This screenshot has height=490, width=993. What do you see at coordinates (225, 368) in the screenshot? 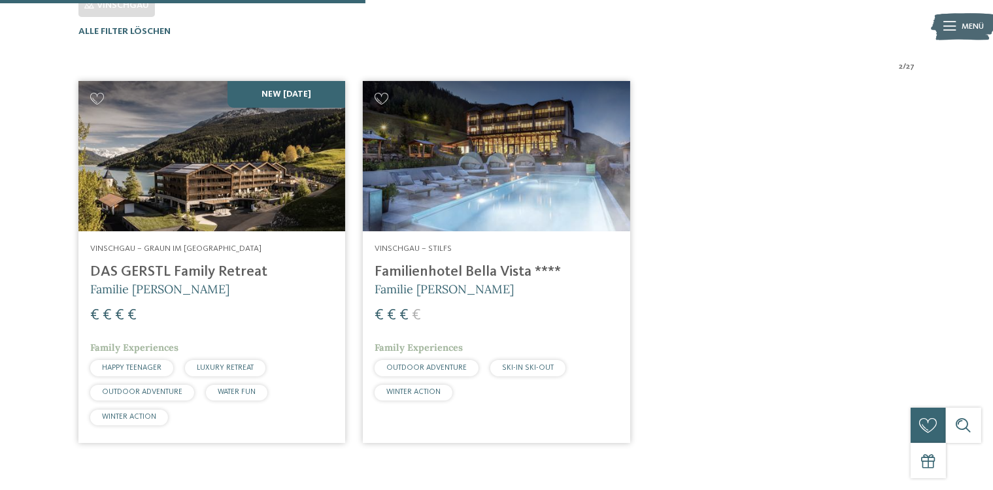
I see `span: LUXURY RETREAT` at bounding box center [225, 368].